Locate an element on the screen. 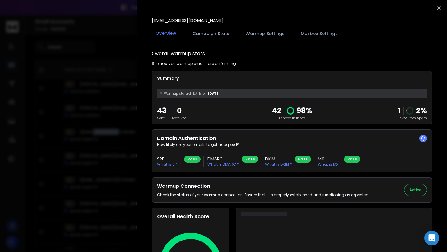 The height and width of the screenshot is (252, 447). h2: Overall Health Score is located at coordinates (191, 217).